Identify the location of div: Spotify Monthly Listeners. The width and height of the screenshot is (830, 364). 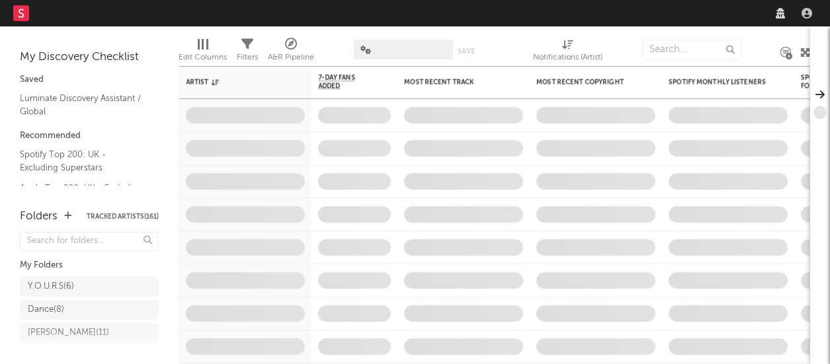
(718, 82).